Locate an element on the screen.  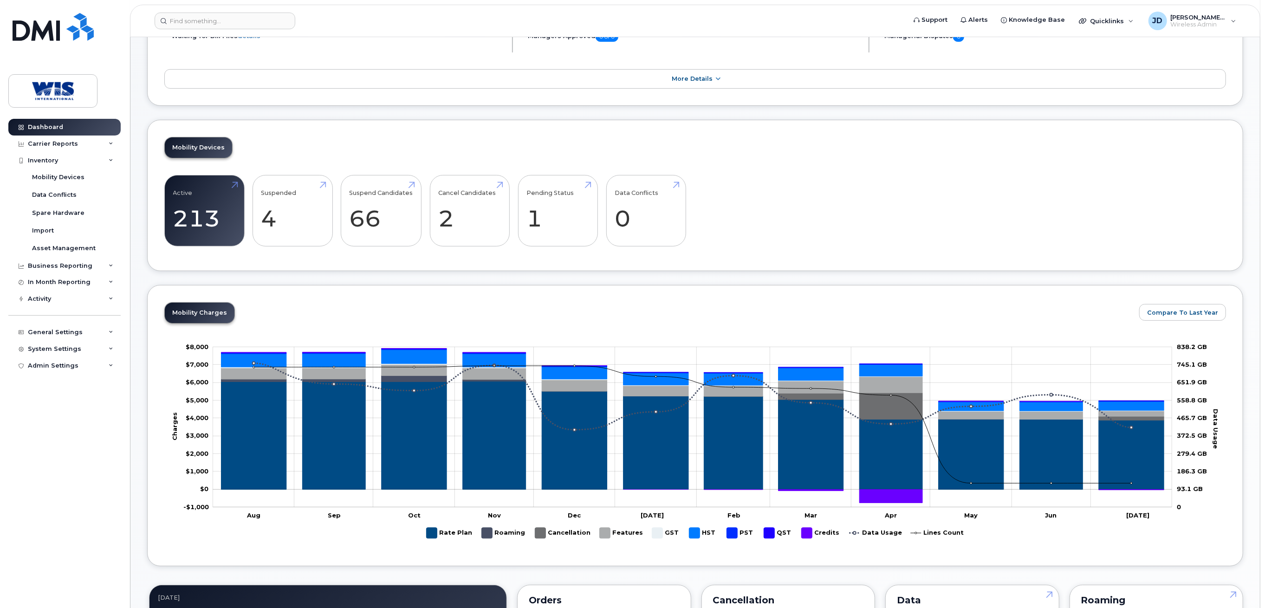
g: HST is located at coordinates (703, 533).